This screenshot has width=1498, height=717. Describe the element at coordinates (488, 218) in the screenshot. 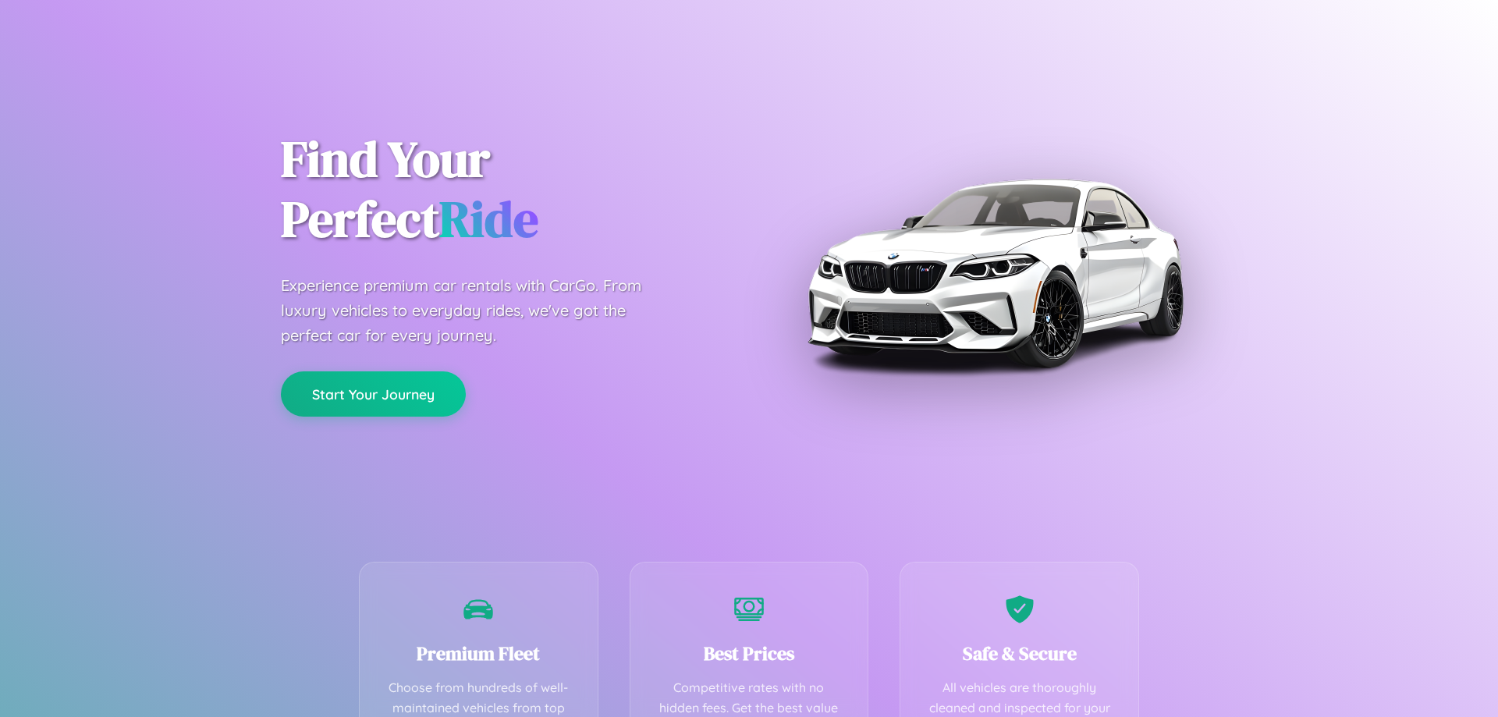

I see `span: Ride` at that location.